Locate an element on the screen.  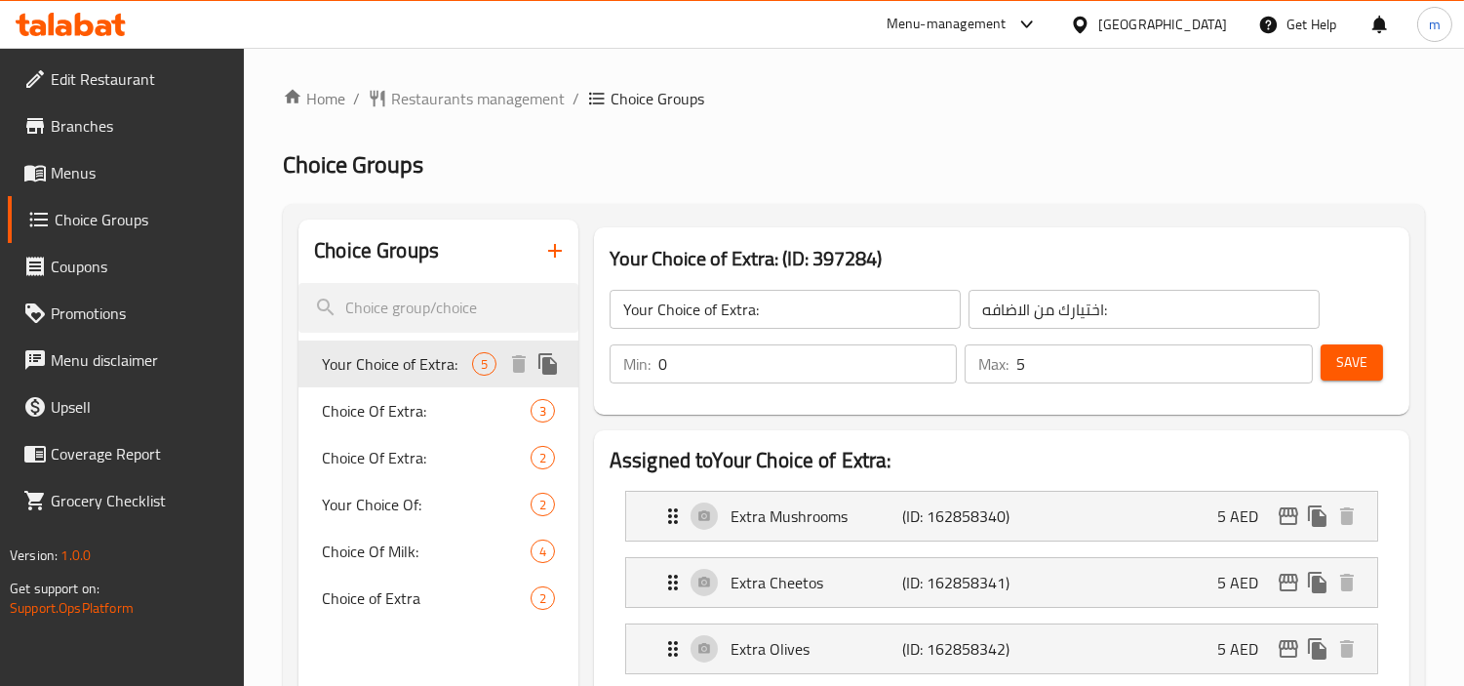
span: Promotions is located at coordinates (139, 313).